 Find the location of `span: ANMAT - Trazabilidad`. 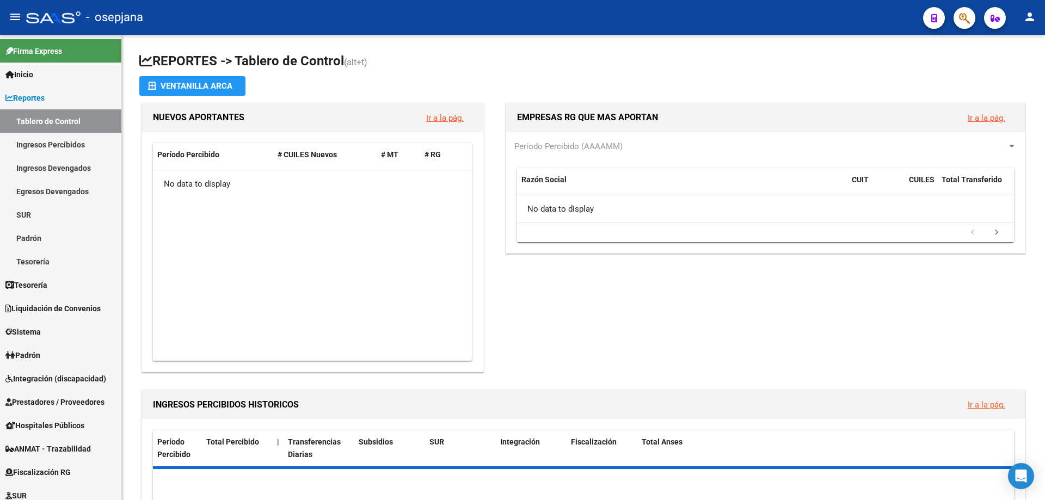

span: ANMAT - Trazabilidad is located at coordinates (48, 449).